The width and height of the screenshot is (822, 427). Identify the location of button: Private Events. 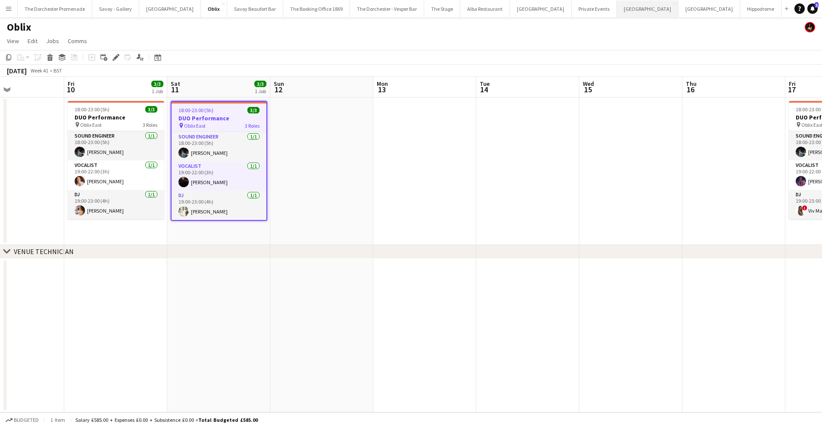
(594, 9).